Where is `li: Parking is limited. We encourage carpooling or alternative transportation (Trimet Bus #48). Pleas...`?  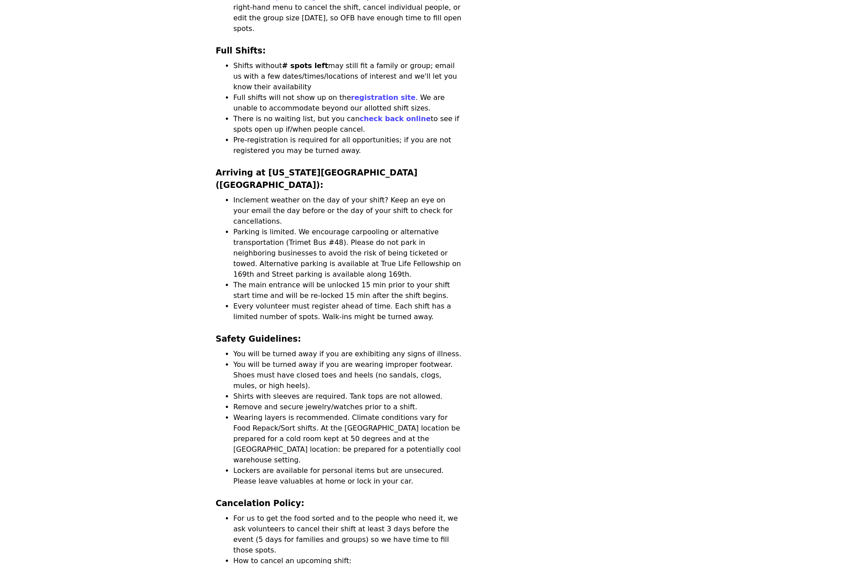 li: Parking is limited. We encourage carpooling or alternative transportation (Trimet Bus #48). Pleas... is located at coordinates (347, 253).